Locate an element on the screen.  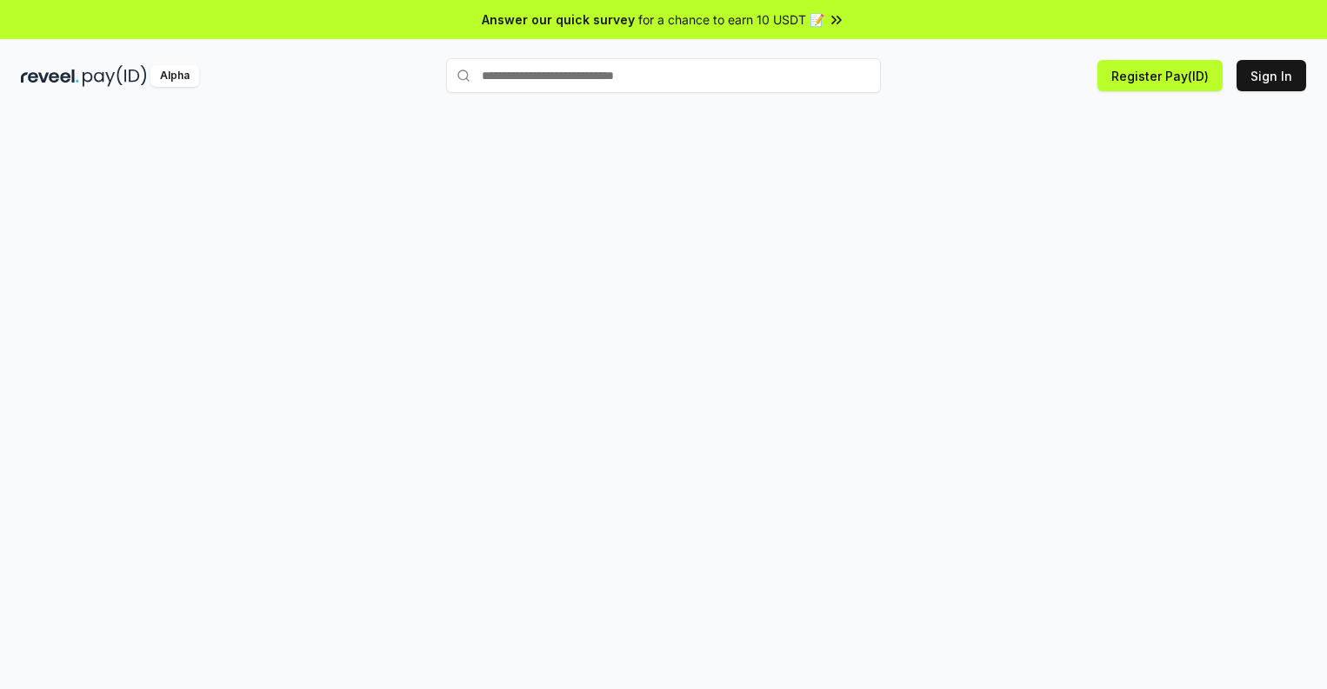
img: pay_id is located at coordinates (115, 76).